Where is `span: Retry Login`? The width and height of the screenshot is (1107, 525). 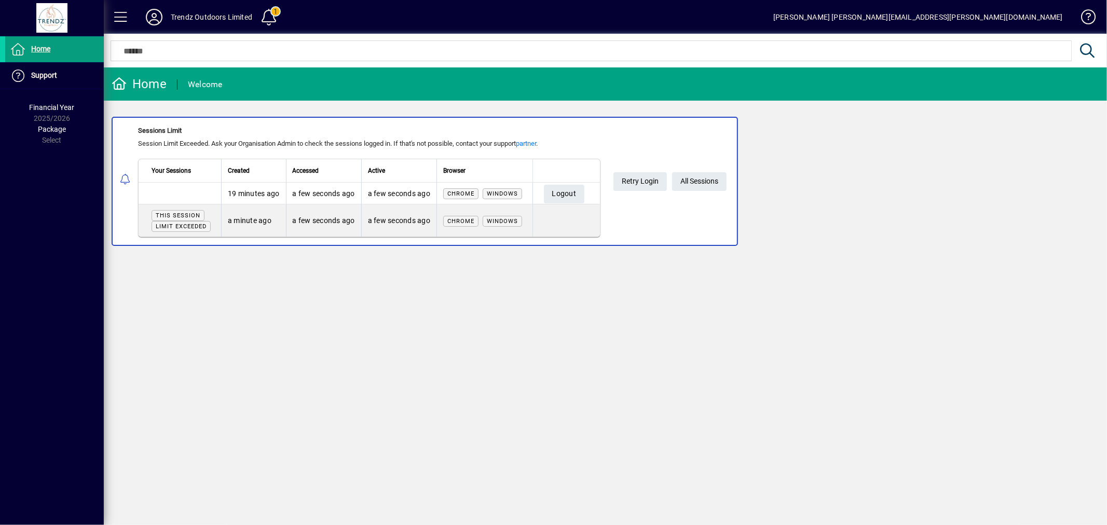
span: Retry Login is located at coordinates (640, 181).